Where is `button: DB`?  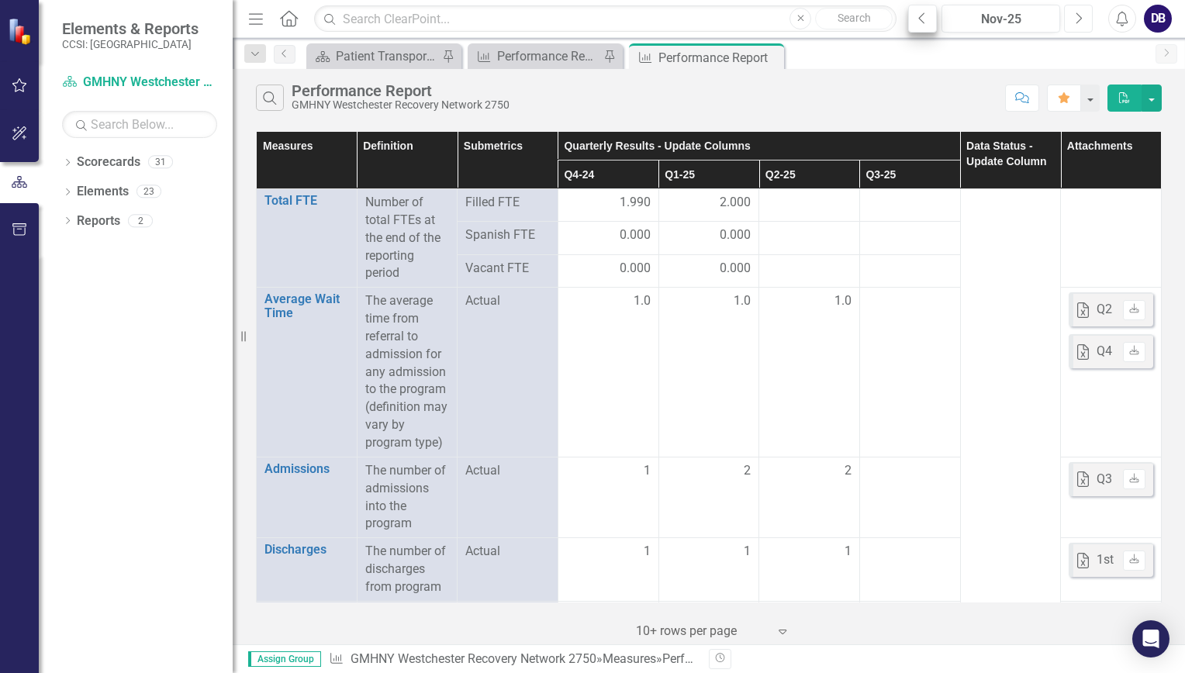
button: DB is located at coordinates (1157, 19).